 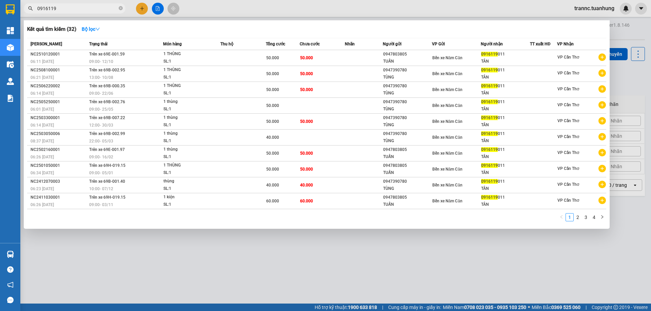 I want to click on div: NC2411030001, so click(x=59, y=198).